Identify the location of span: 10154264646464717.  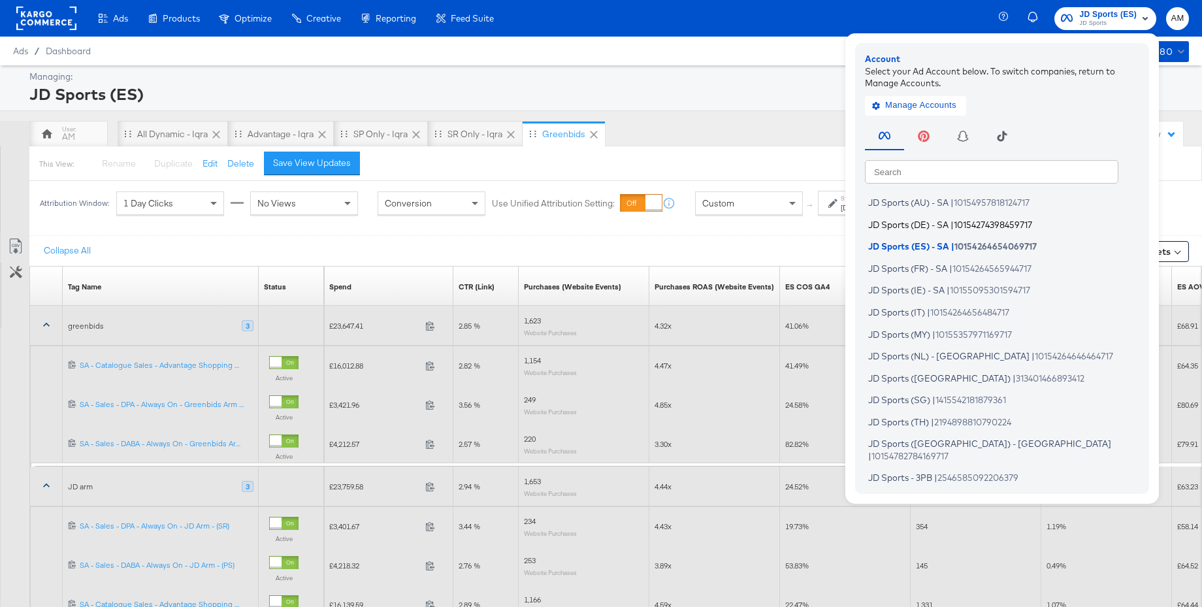
(1074, 356).